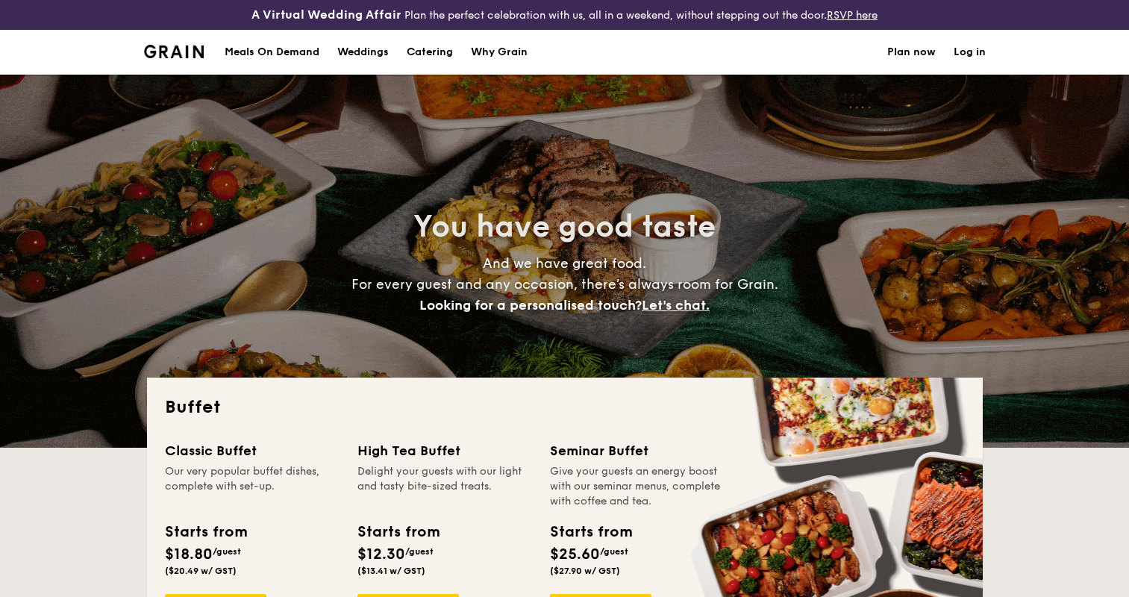 The image size is (1129, 597). What do you see at coordinates (174, 52) in the screenshot?
I see `img: Grain` at bounding box center [174, 52].